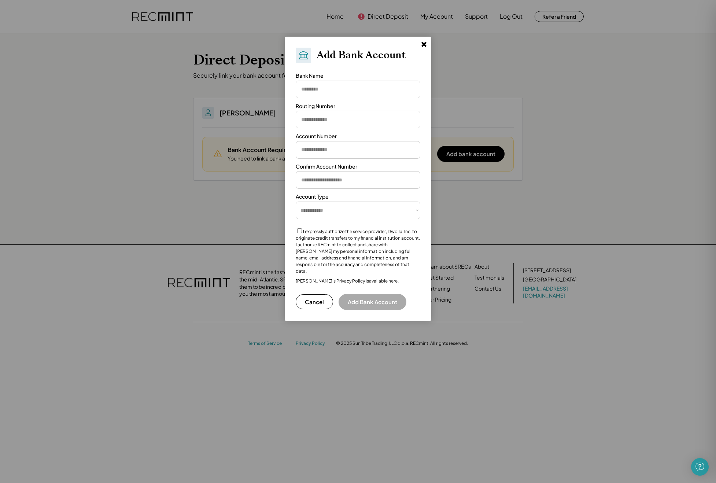 Image resolution: width=716 pixels, height=483 pixels. Describe the element at coordinates (327, 167) in the screenshot. I see `div: Confirm Account Number` at that location.